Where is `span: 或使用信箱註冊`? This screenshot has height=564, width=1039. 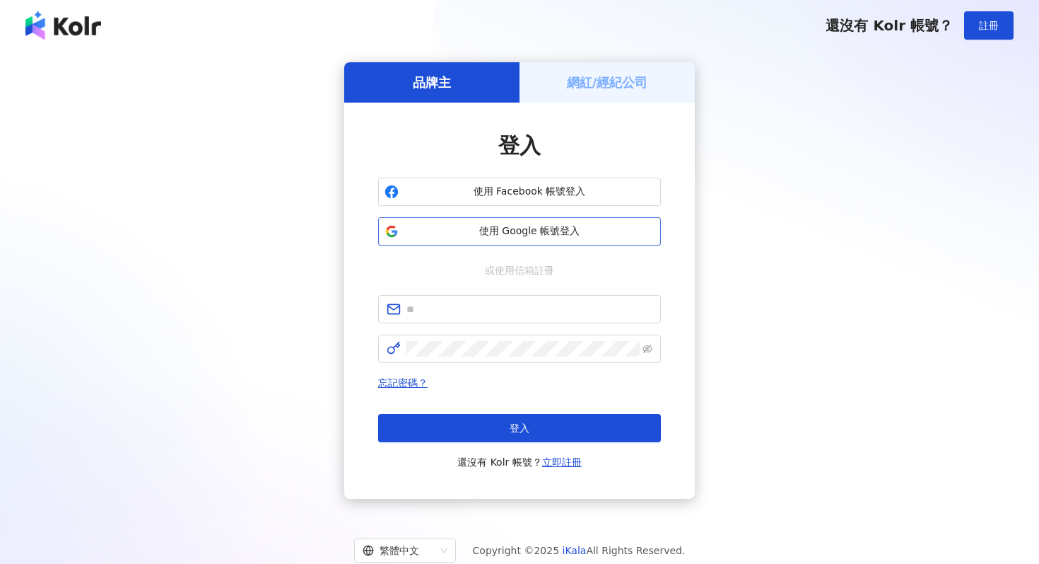
span: 或使用信箱註冊 is located at coordinates (520, 270).